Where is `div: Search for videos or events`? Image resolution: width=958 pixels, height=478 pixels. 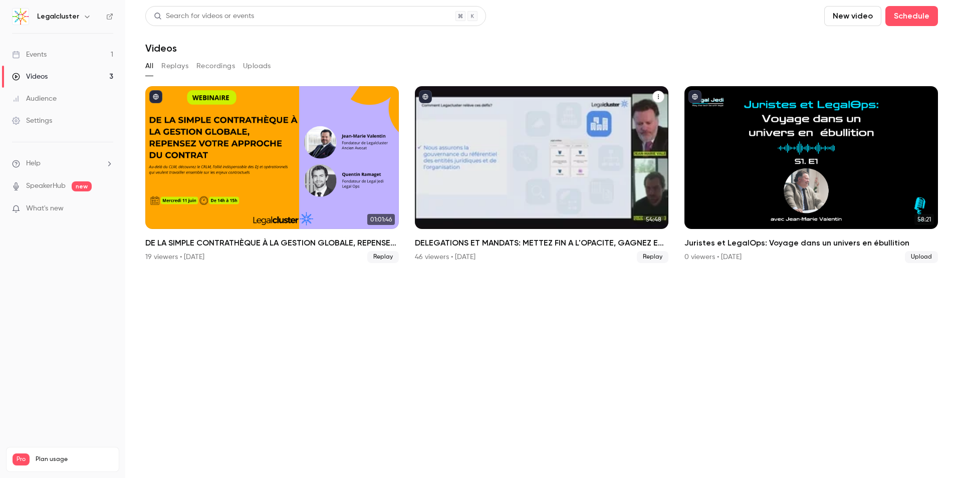
div: Search for videos or events is located at coordinates (204, 16).